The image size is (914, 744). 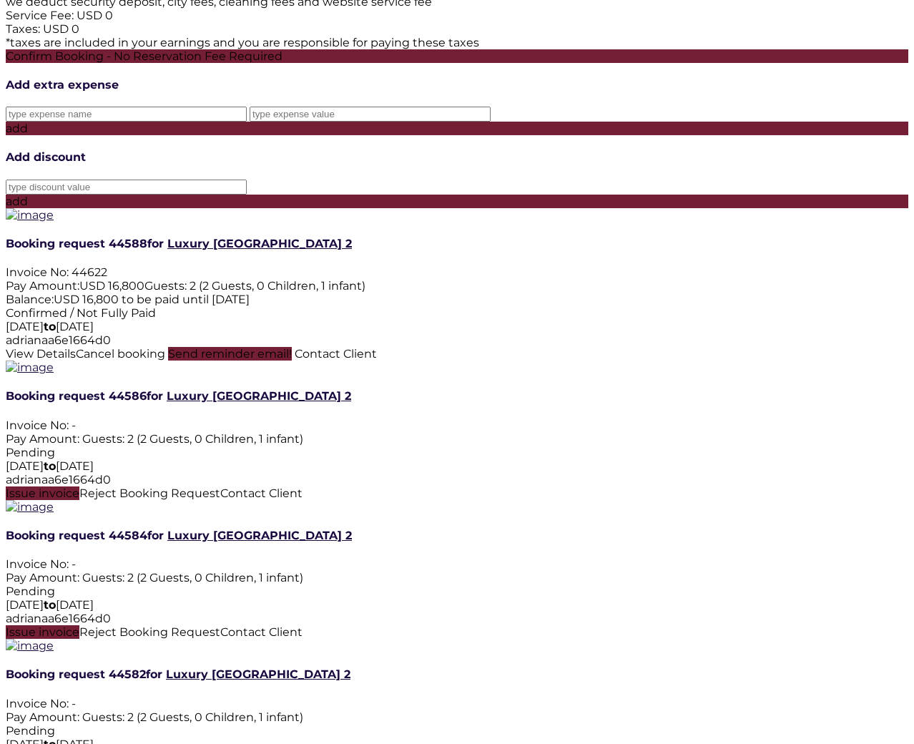 I want to click on span: Confirmed / Not Fully Paid, so click(x=81, y=312).